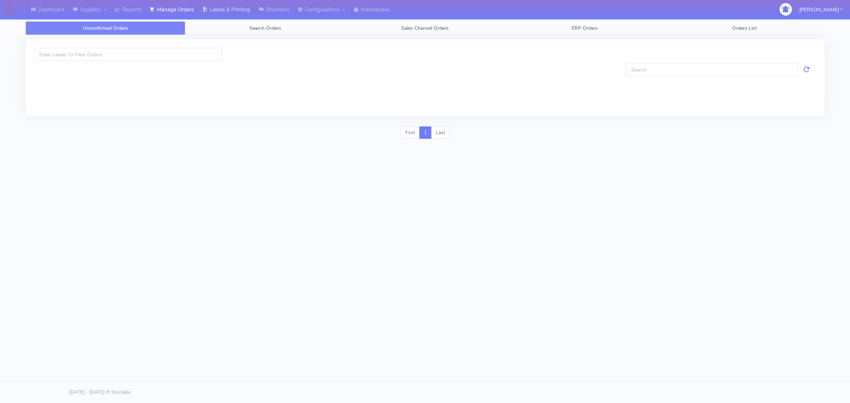 This screenshot has width=850, height=403. What do you see at coordinates (265, 28) in the screenshot?
I see `span: Search Orders` at bounding box center [265, 28].